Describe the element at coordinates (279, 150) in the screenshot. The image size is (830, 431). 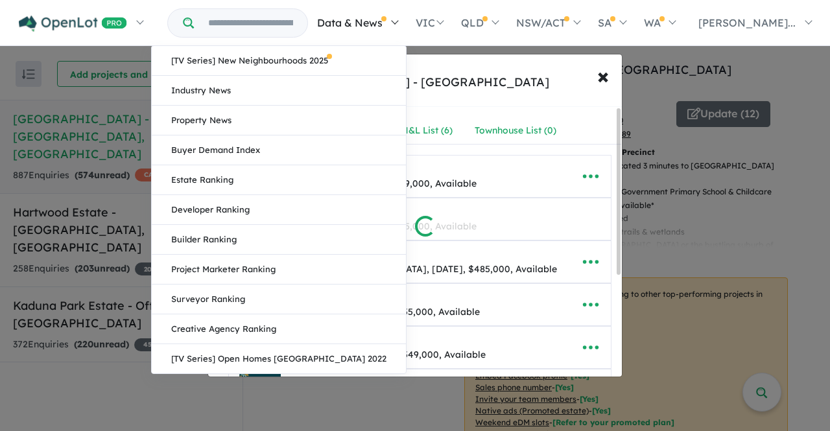
I see `a: Buyer Demand Index` at that location.